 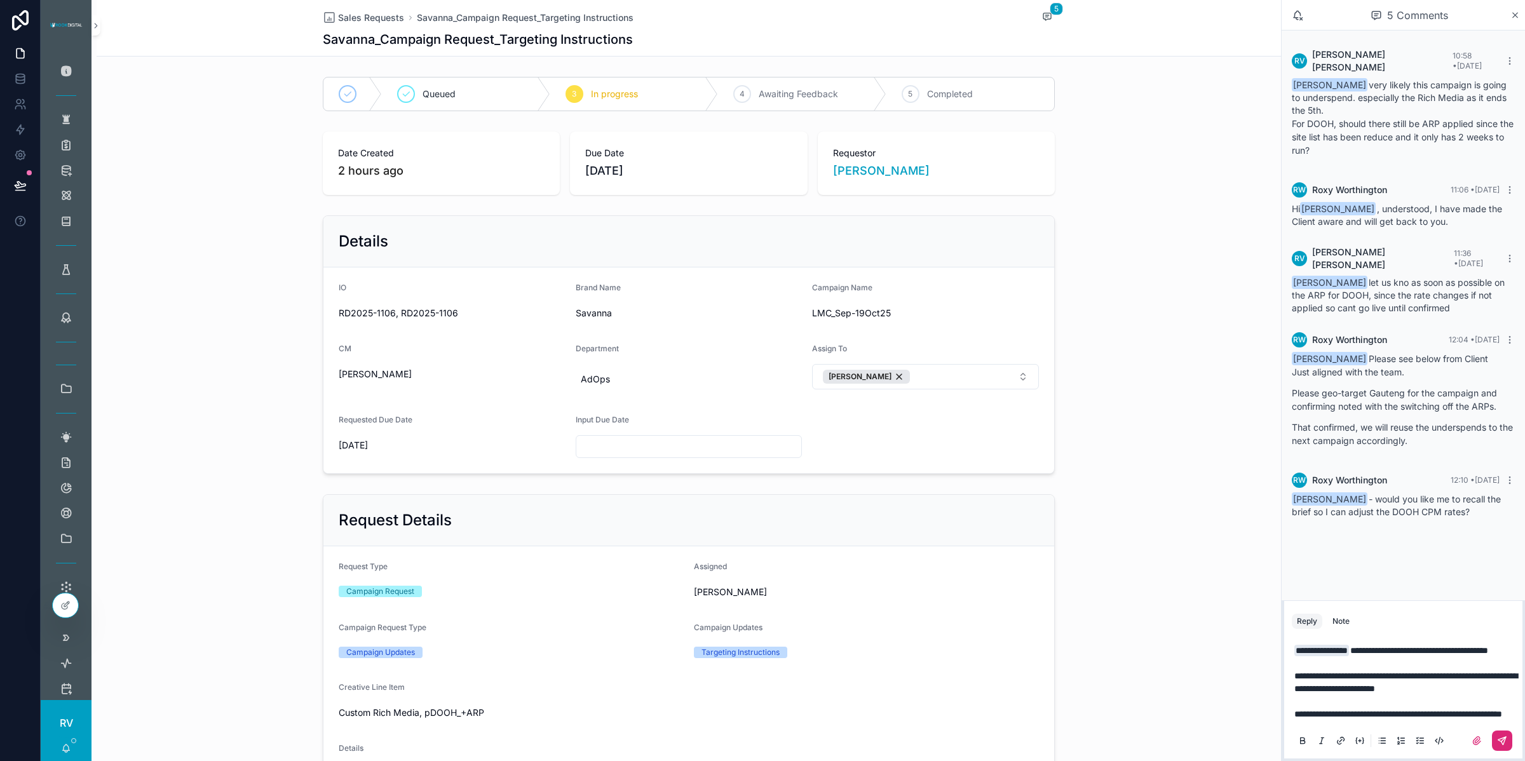 I want to click on p: For DOOH, should there still be ARP applied since the site list has been reduce and it only has 2..., so click(x=1403, y=137).